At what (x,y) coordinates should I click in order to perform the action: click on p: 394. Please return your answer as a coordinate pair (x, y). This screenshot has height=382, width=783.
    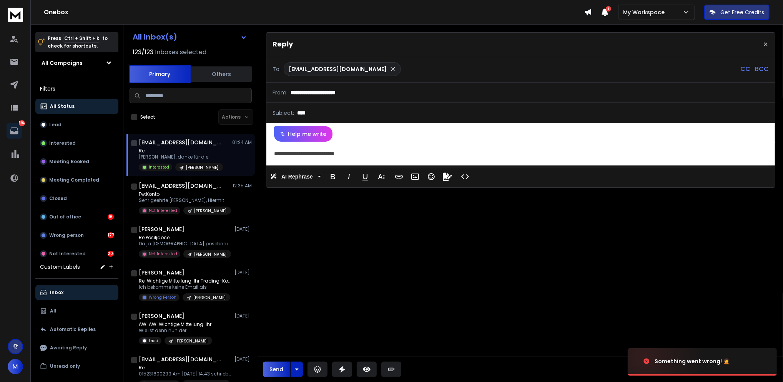
    Looking at the image, I should click on (22, 123).